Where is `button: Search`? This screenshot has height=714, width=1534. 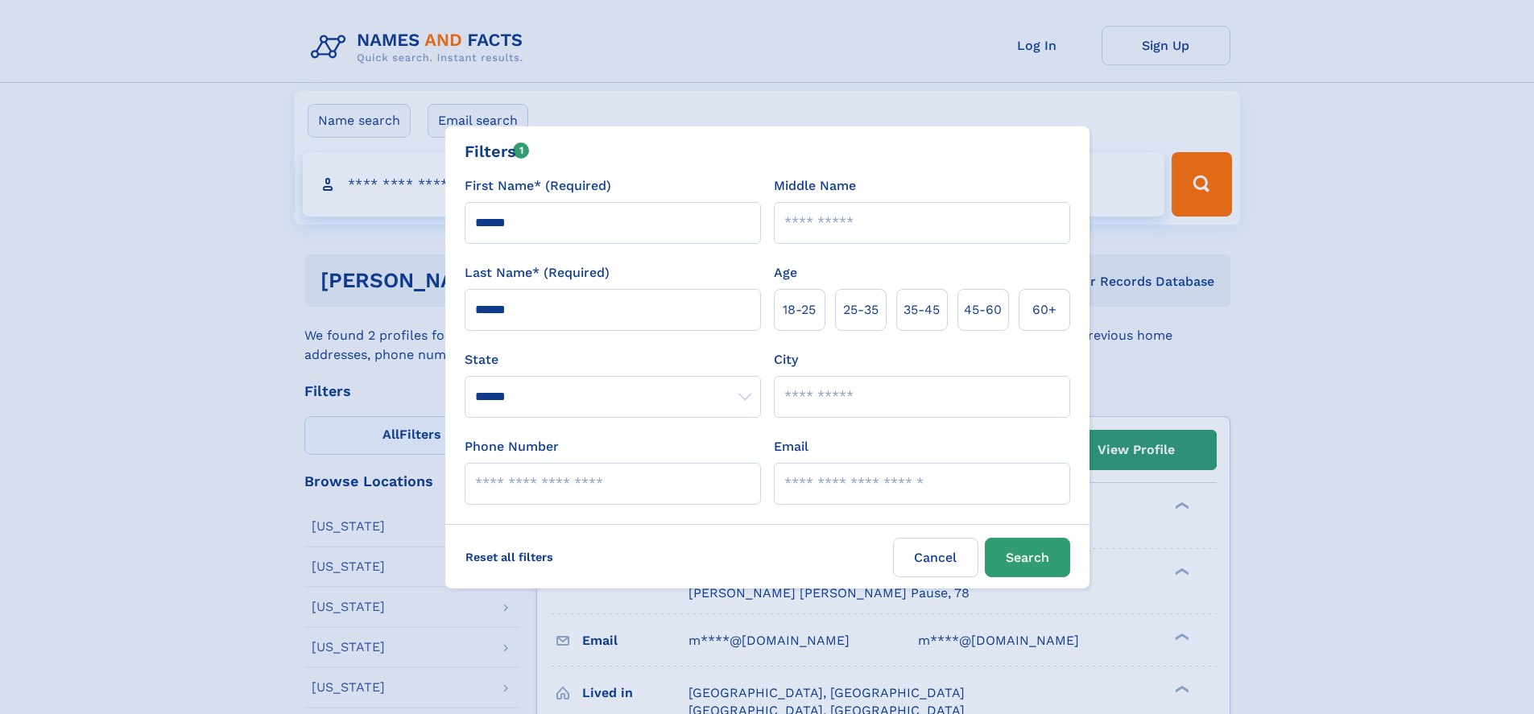 button: Search is located at coordinates (1027, 557).